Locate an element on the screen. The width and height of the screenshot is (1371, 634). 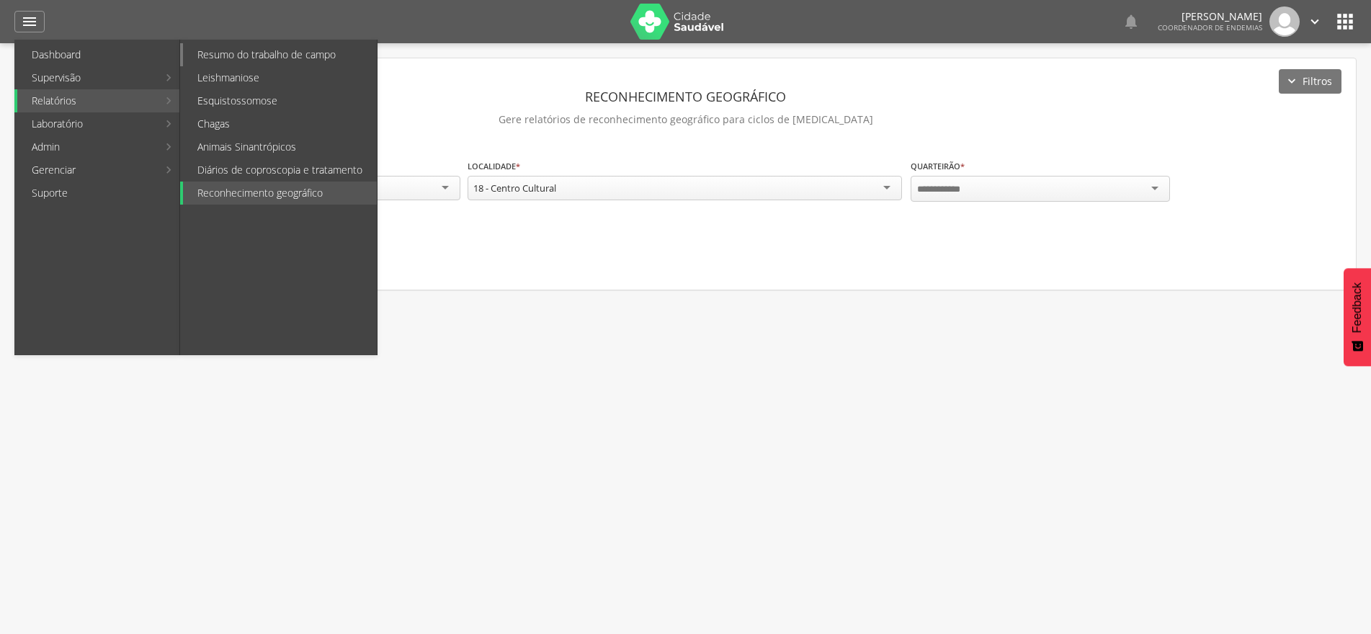
a: Diários de coproscopia e tratamento is located at coordinates (280, 170).